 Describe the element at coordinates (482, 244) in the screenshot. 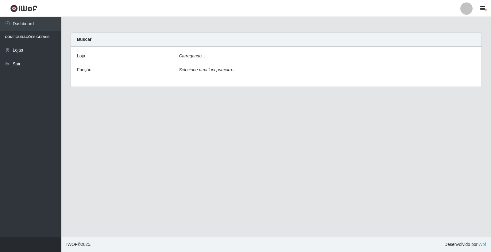

I see `a: iWof` at that location.